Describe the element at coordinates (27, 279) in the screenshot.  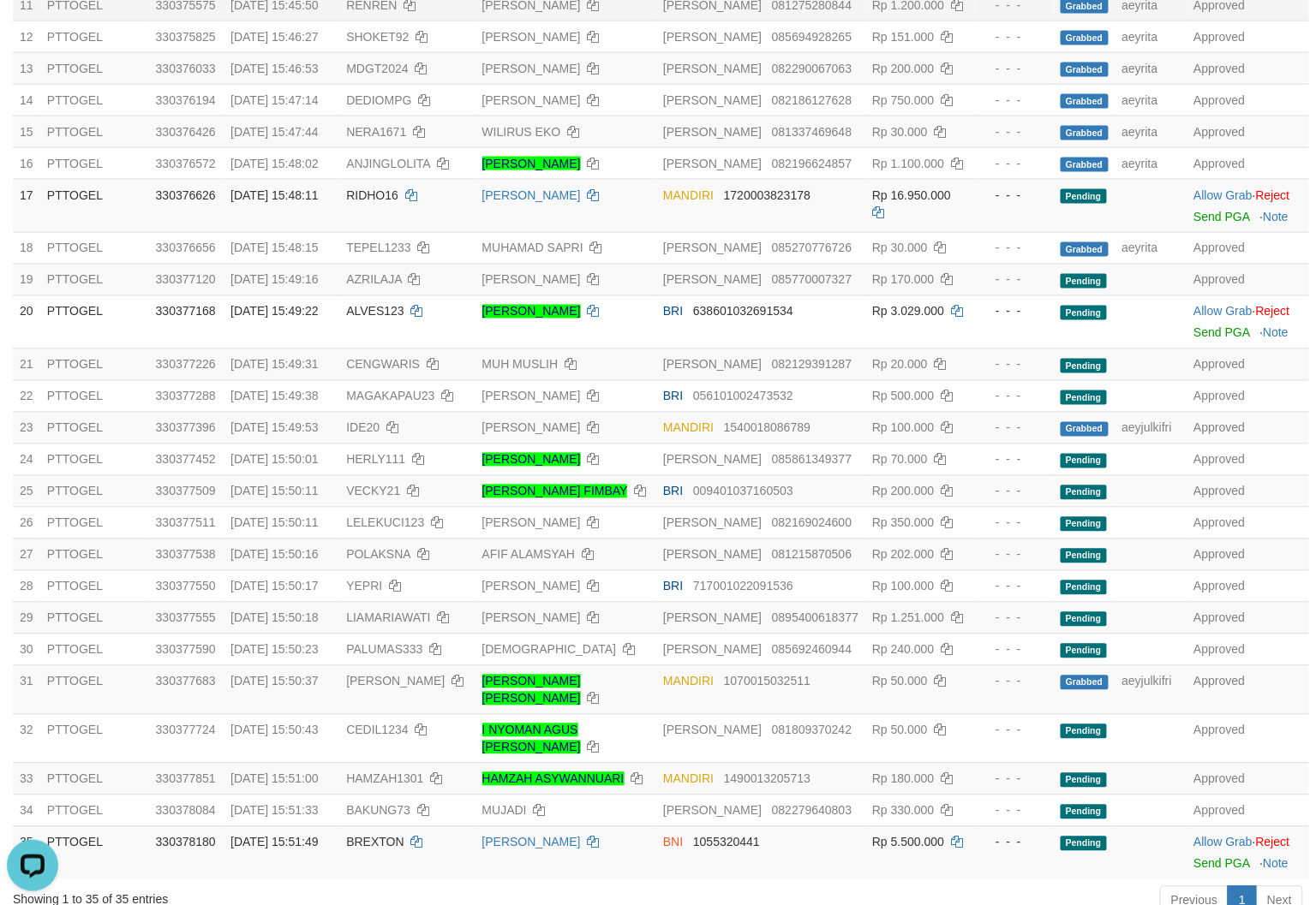
I see `td: 19` at that location.